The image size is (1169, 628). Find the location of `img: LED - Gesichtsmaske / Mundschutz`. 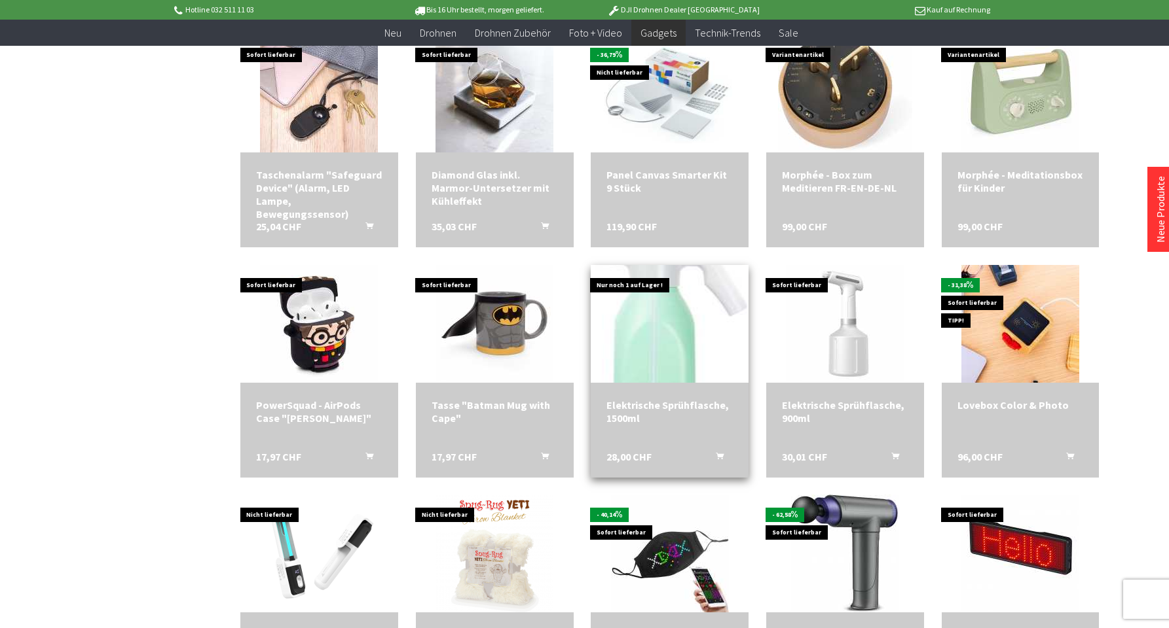

img: LED - Gesichtsmaske / Mundschutz is located at coordinates (670, 554).